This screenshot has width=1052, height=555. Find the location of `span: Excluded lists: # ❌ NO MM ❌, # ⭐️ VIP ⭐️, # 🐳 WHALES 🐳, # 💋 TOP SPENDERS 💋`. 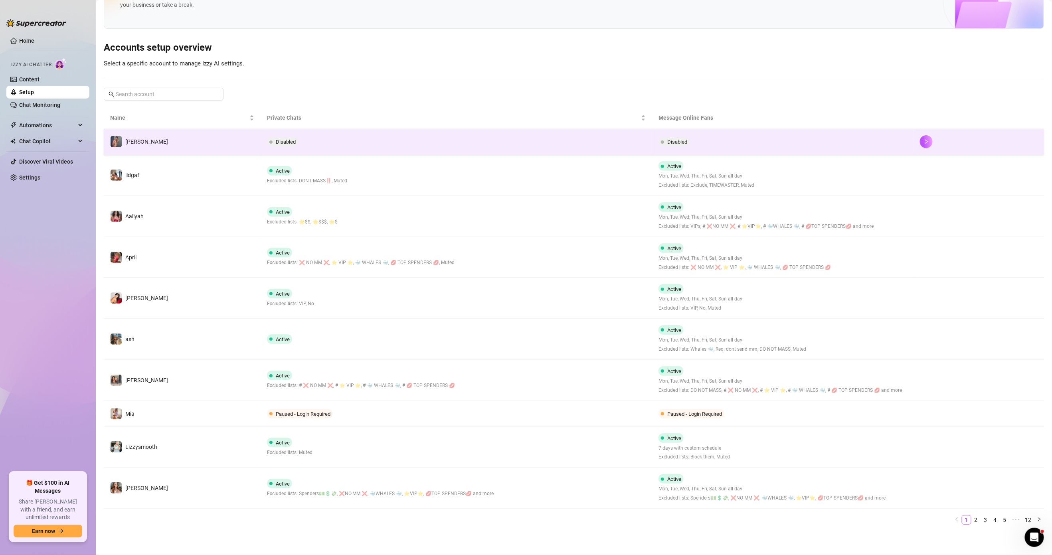

span: Excluded lists: # ❌ NO MM ❌, # ⭐️ VIP ⭐️, # 🐳 WHALES 🐳, # 💋 TOP SPENDERS 💋 is located at coordinates (361, 385).